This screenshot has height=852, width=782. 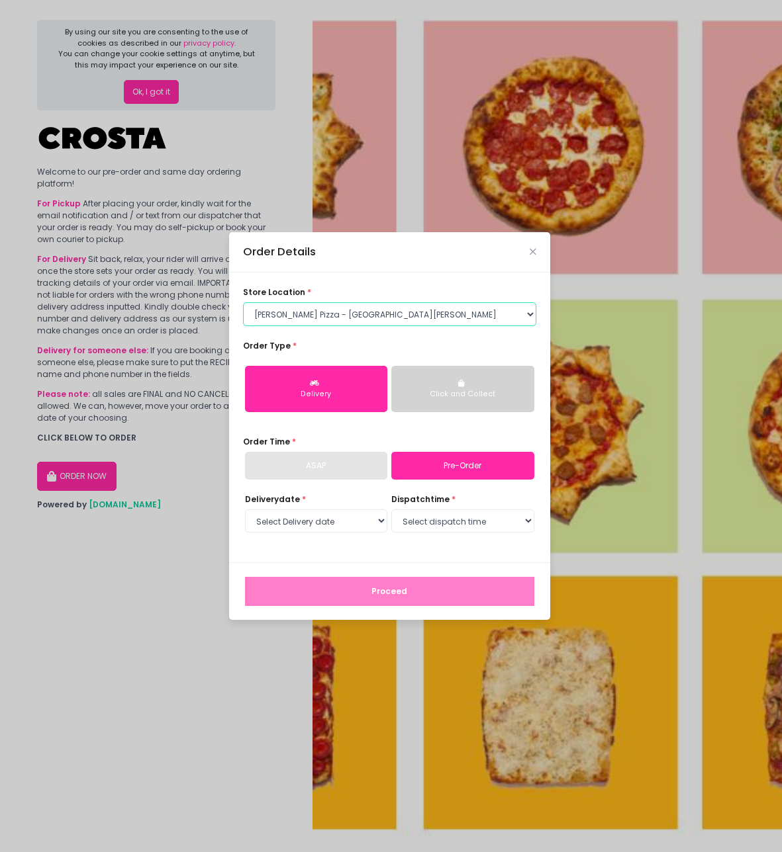 I want to click on div: Click and Collect, so click(x=463, y=394).